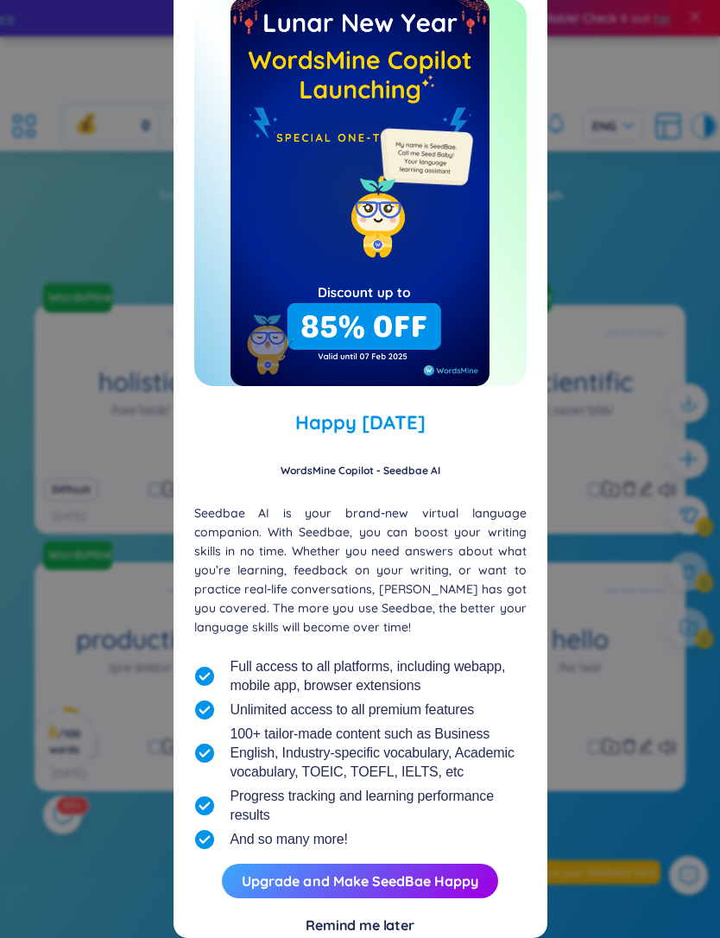  What do you see at coordinates (360, 881) in the screenshot?
I see `button: Upgrade and Make SeedBae Happy` at bounding box center [360, 881].